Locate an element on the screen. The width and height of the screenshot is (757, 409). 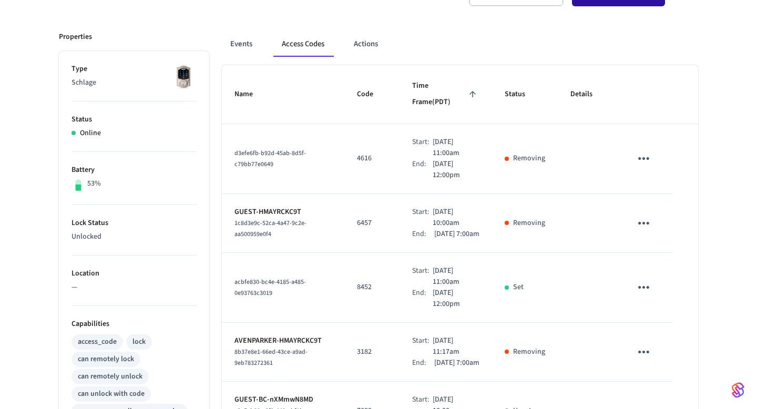
button: Actions is located at coordinates (366, 44).